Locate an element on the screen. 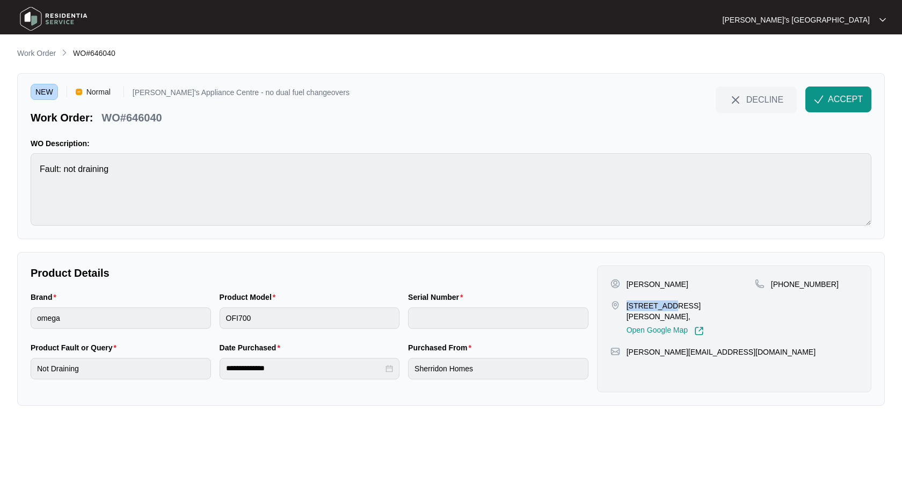  label: Product Fault or Query is located at coordinates (76, 348).